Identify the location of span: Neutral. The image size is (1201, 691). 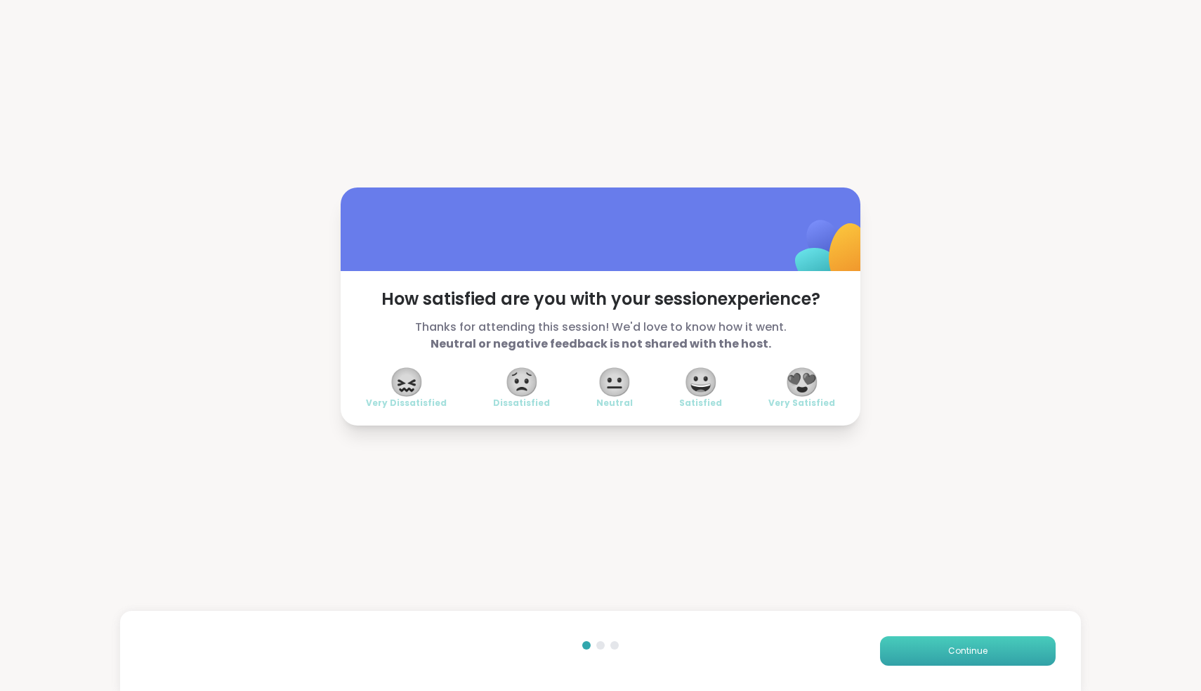
(615, 403).